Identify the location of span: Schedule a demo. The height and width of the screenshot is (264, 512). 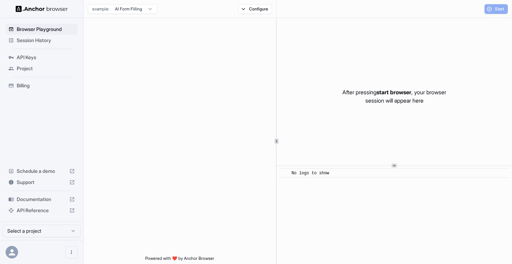
(41, 171).